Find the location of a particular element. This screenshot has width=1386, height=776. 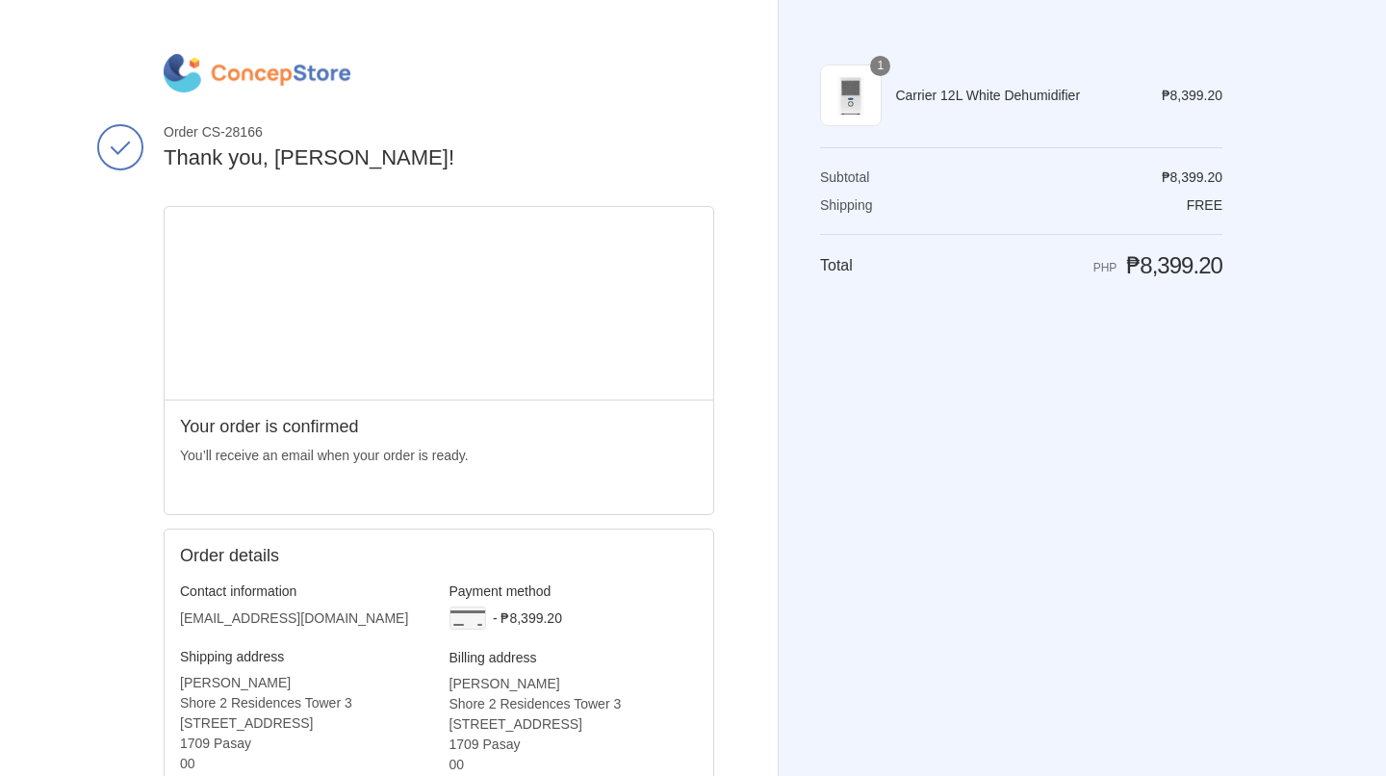

h3: Shipping address is located at coordinates (304, 656).